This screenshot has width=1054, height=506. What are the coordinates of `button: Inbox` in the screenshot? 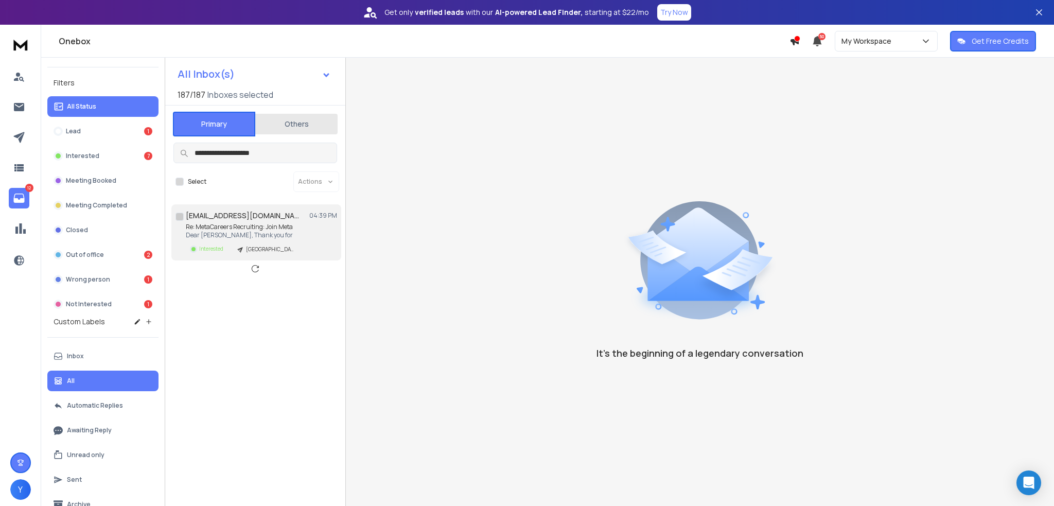 It's located at (103, 356).